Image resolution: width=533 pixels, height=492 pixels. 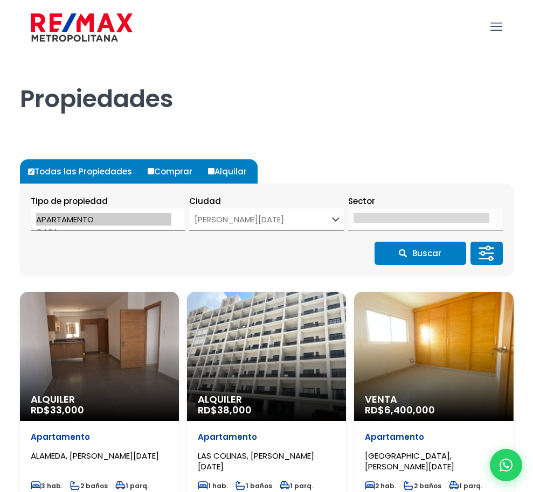 What do you see at coordinates (410, 410) in the screenshot?
I see `span: 6,400,000` at bounding box center [410, 410].